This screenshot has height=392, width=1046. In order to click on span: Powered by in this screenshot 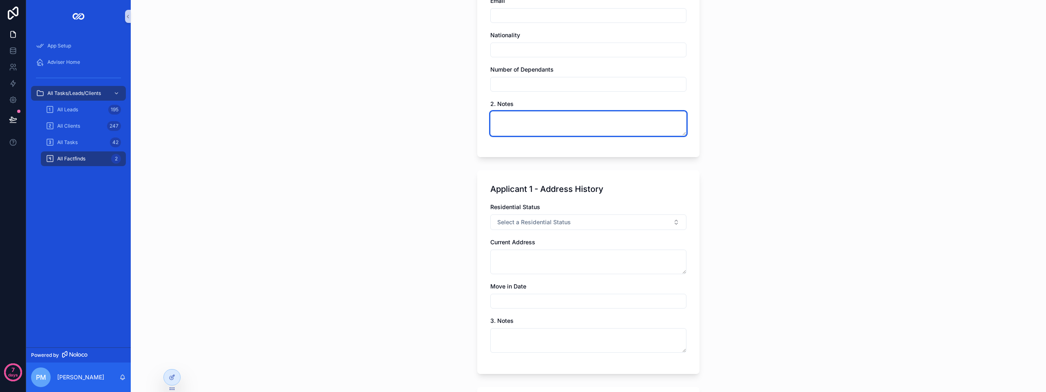, I will do `click(45, 355)`.